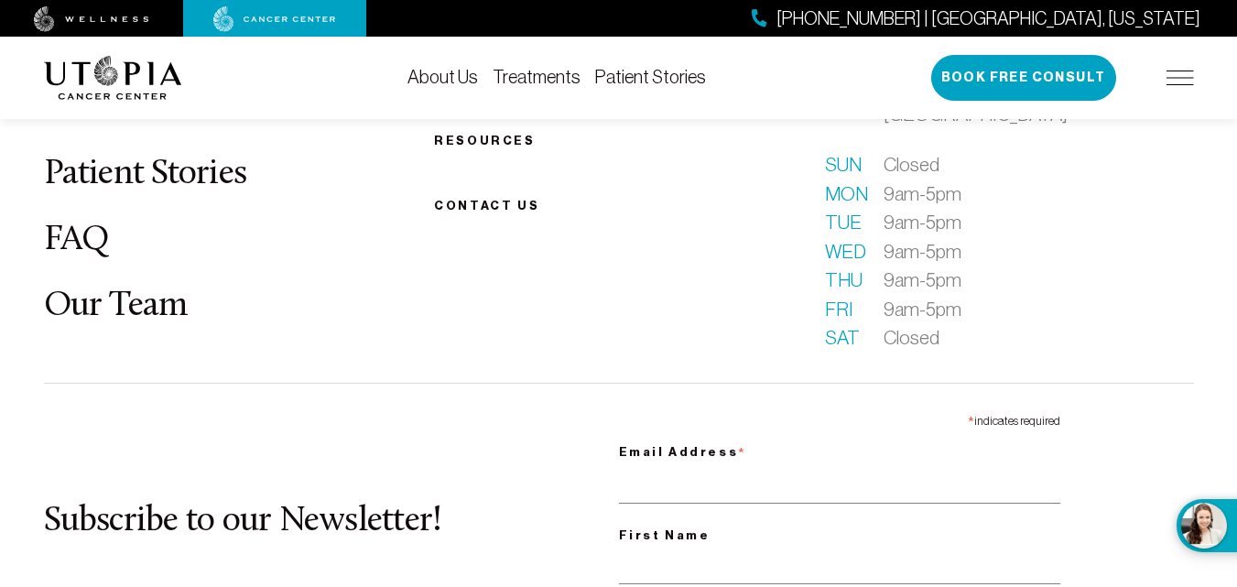 The width and height of the screenshot is (1237, 587). Describe the element at coordinates (113, 78) in the screenshot. I see `img: logo` at that location.